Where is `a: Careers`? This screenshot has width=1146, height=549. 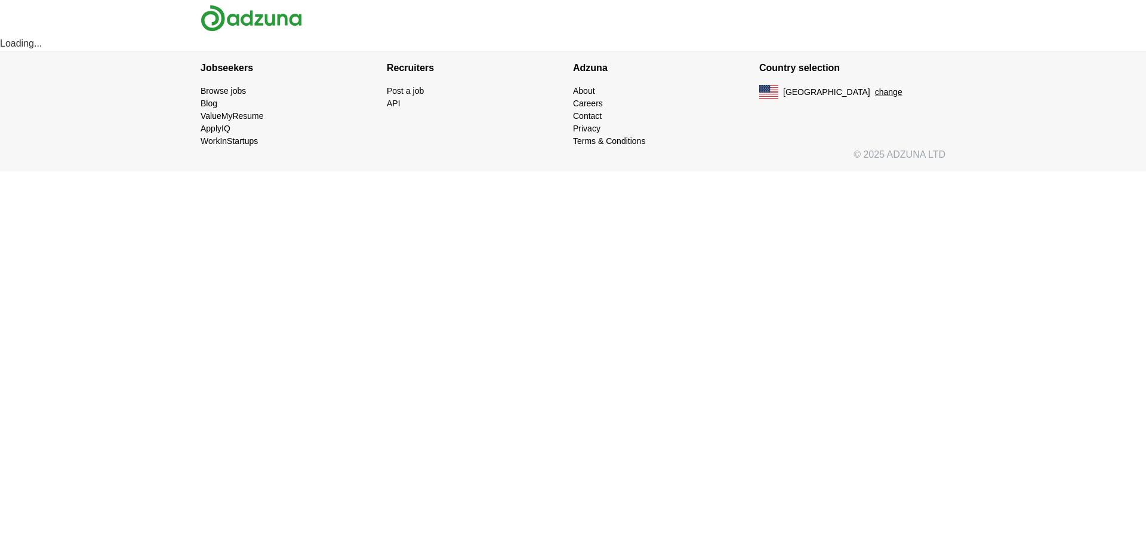 a: Careers is located at coordinates (588, 103).